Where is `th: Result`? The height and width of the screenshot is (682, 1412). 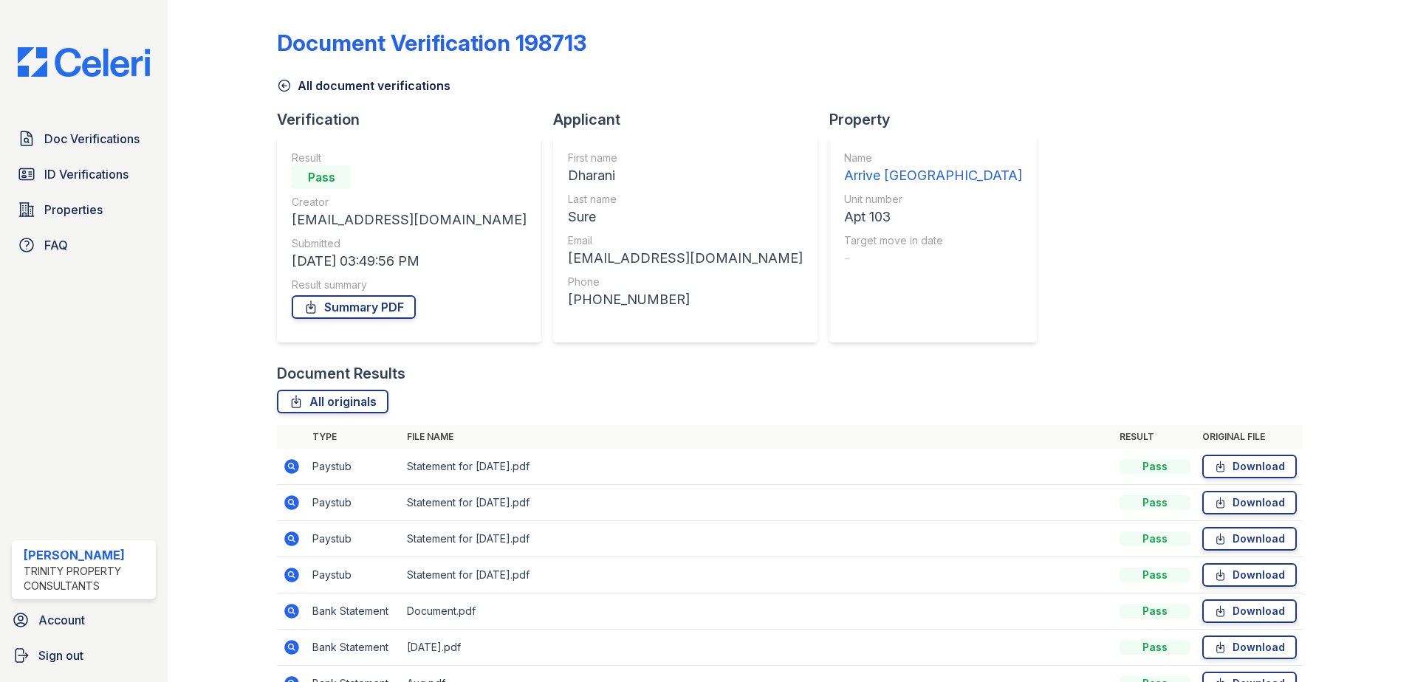 th: Result is located at coordinates (1155, 437).